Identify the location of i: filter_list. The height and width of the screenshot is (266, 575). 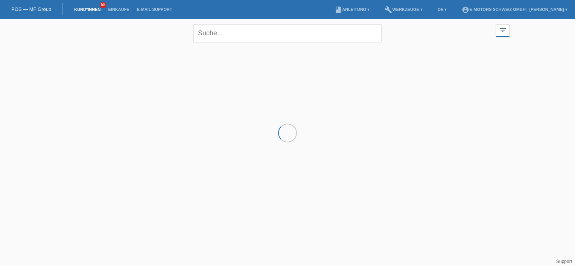
(503, 30).